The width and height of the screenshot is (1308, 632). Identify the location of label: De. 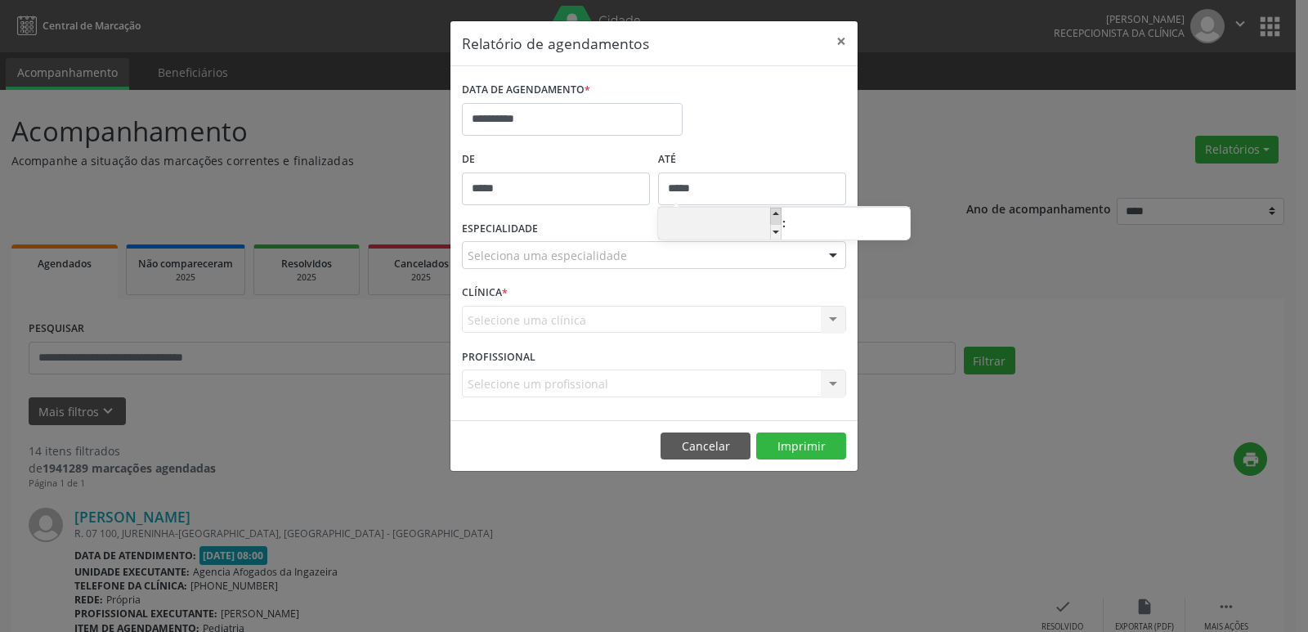
(556, 159).